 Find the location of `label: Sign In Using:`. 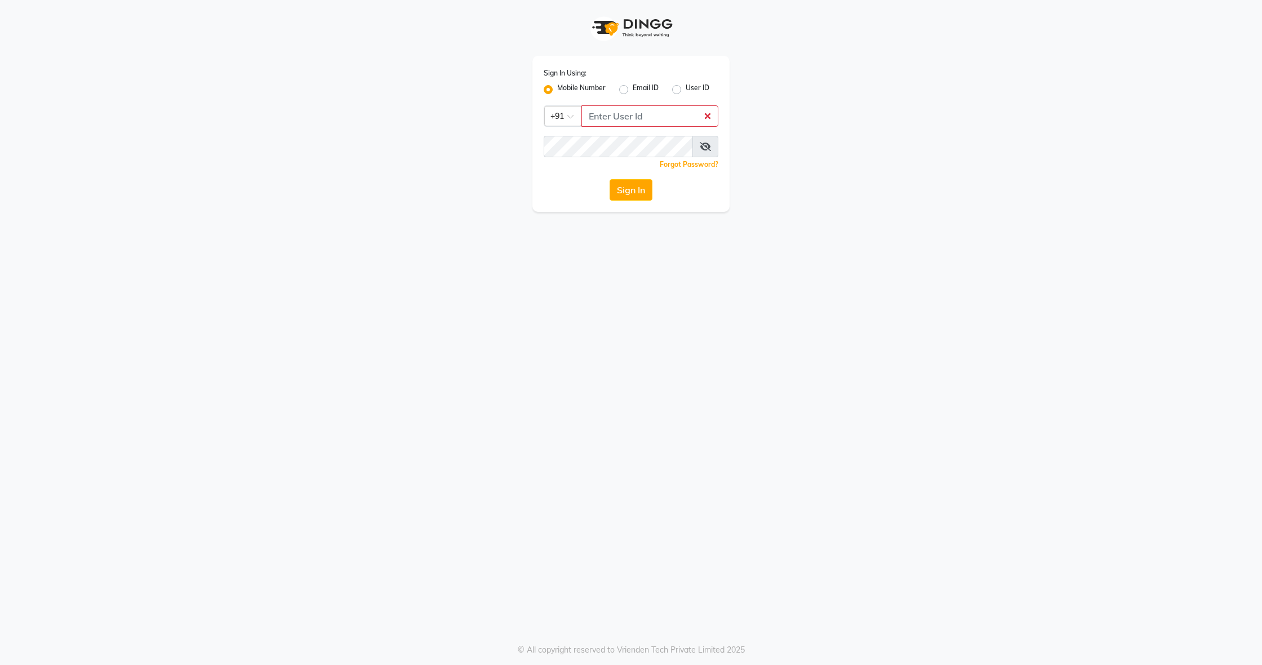

label: Sign In Using: is located at coordinates (565, 73).